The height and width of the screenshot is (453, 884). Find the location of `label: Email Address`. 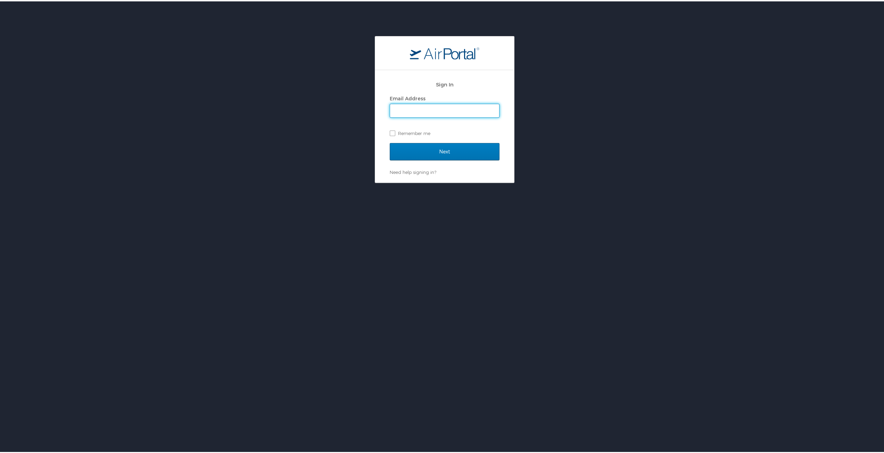

label: Email Address is located at coordinates (408, 97).